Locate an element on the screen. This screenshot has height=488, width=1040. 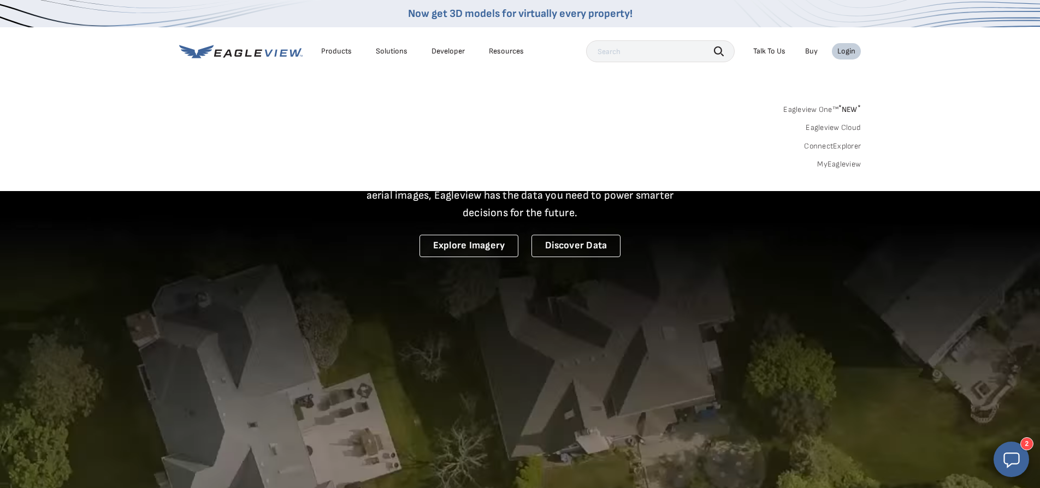
a: Eagleview One™*NEW* is located at coordinates (822, 108).